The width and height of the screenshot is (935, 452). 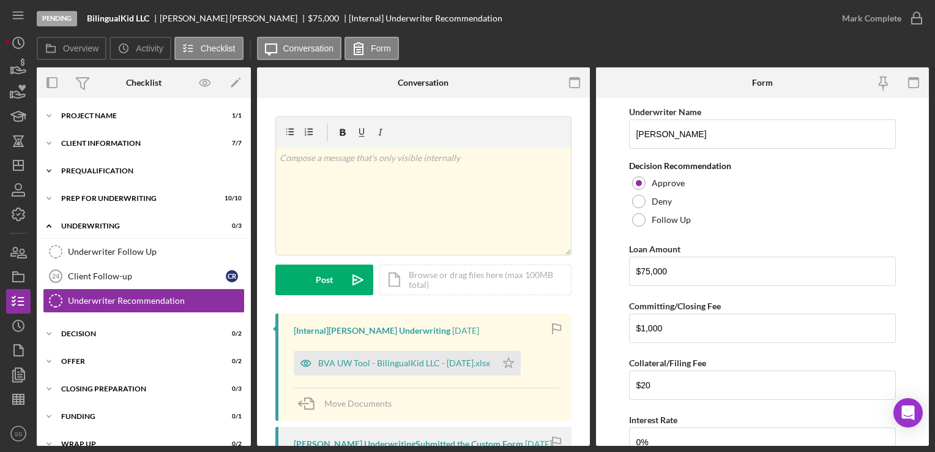 What do you see at coordinates (358, 403) in the screenshot?
I see `span: Move Documents` at bounding box center [358, 403].